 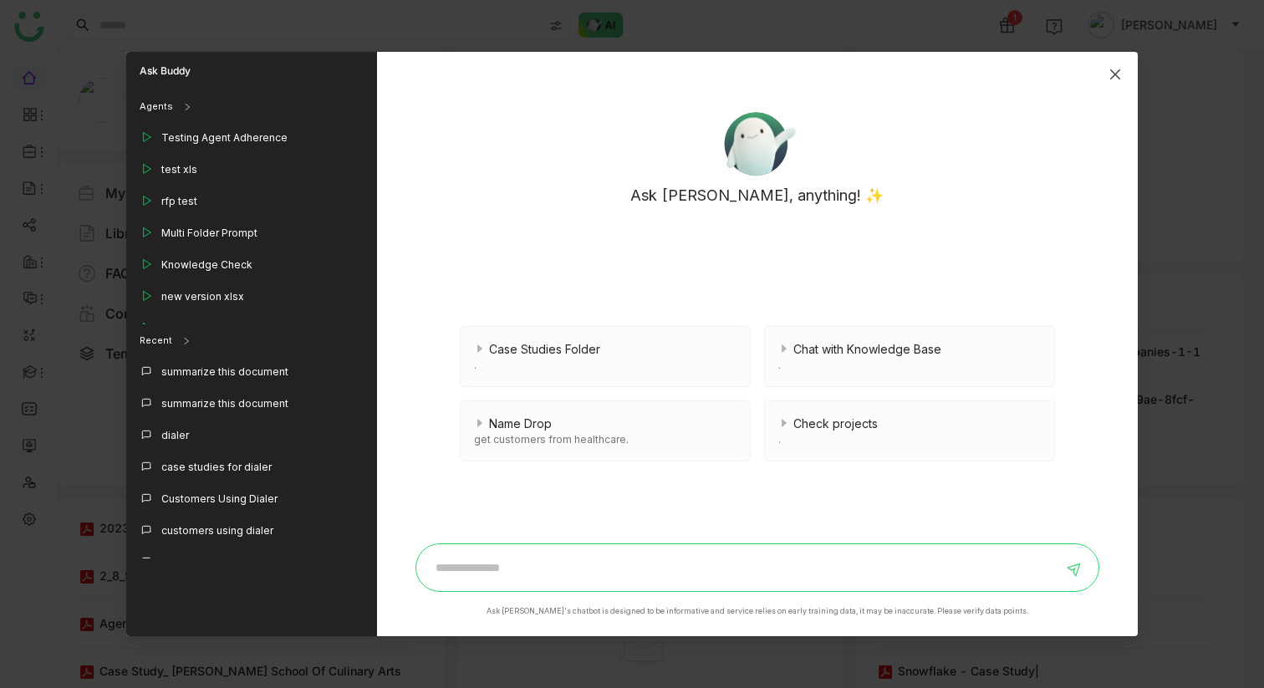 What do you see at coordinates (179, 170) in the screenshot?
I see `div: test xls` at bounding box center [179, 170].